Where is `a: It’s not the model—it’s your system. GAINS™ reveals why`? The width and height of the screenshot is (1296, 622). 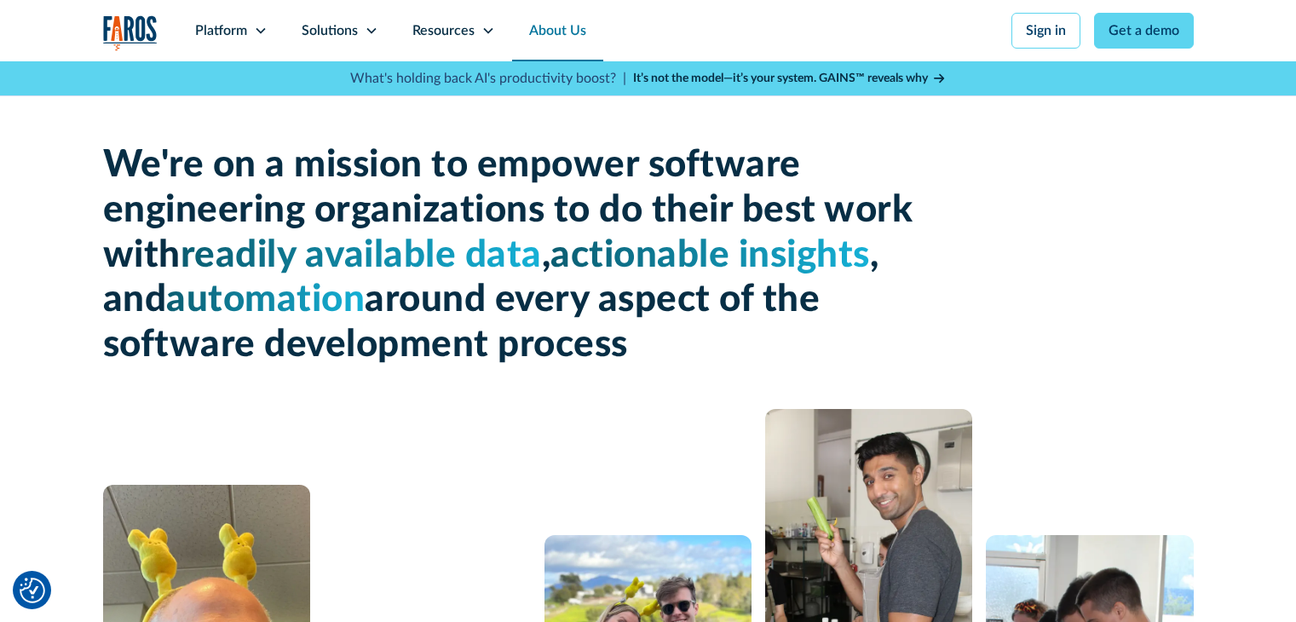
a: It’s not the model—it’s your system. GAINS™ reveals why is located at coordinates (790, 78).